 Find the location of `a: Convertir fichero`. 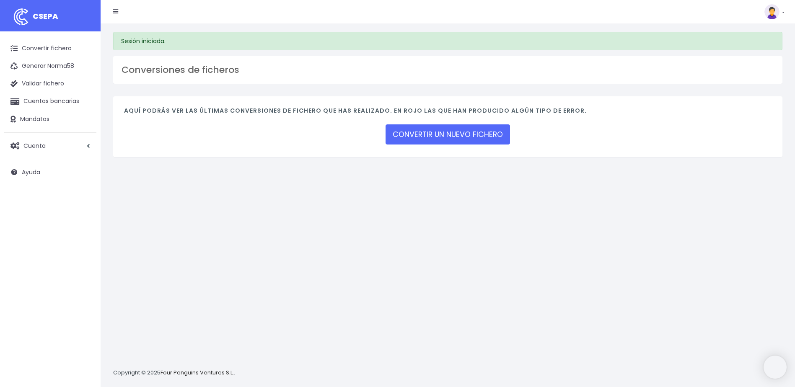

a: Convertir fichero is located at coordinates (50, 49).